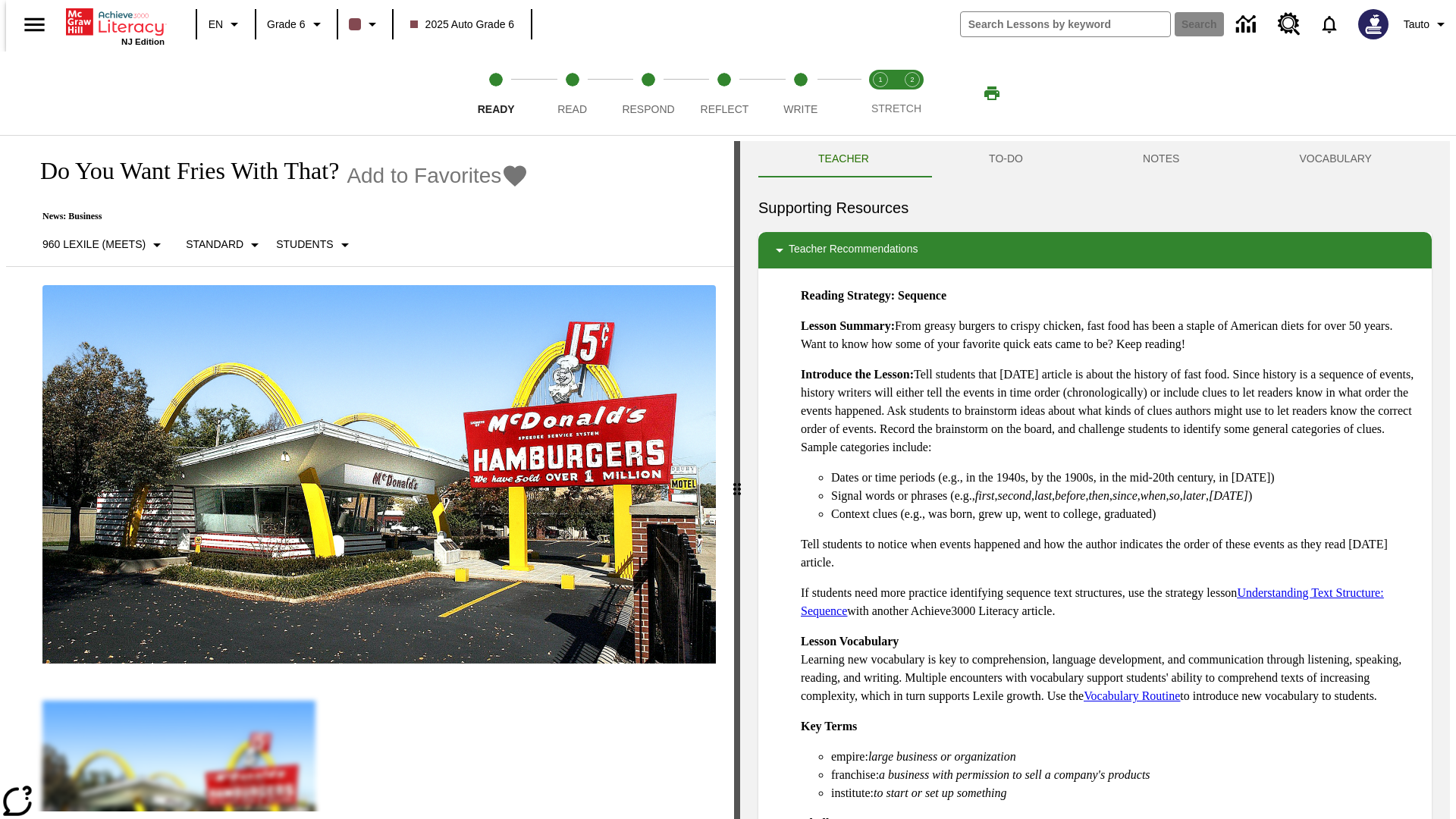 The height and width of the screenshot is (819, 1456). I want to click on button: Select Lexile, 960 Lexile (Meets), so click(104, 245).